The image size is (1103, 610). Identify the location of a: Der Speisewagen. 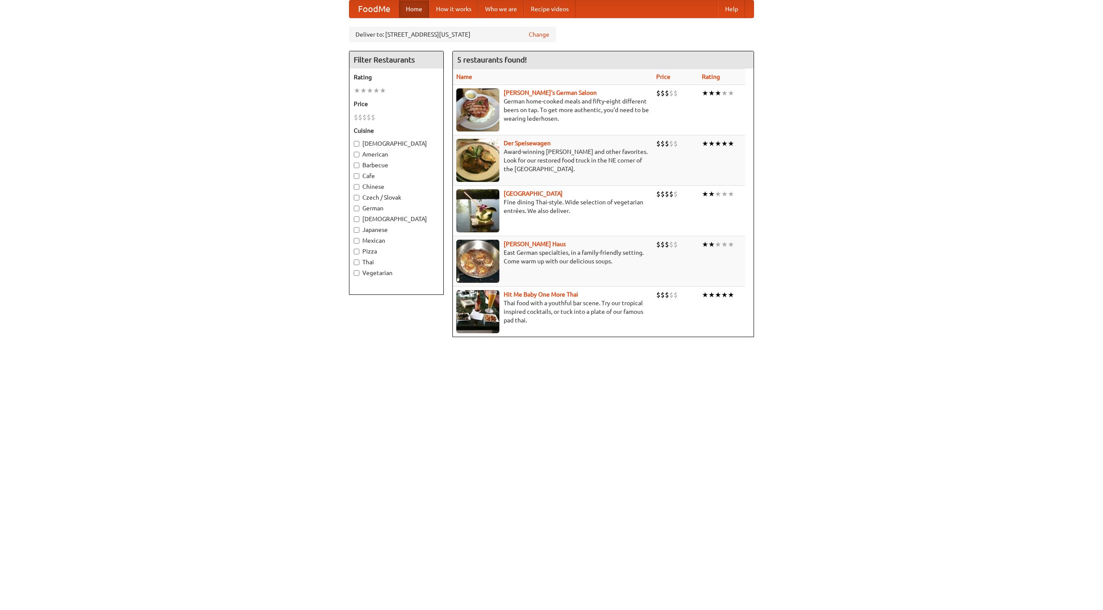
(527, 143).